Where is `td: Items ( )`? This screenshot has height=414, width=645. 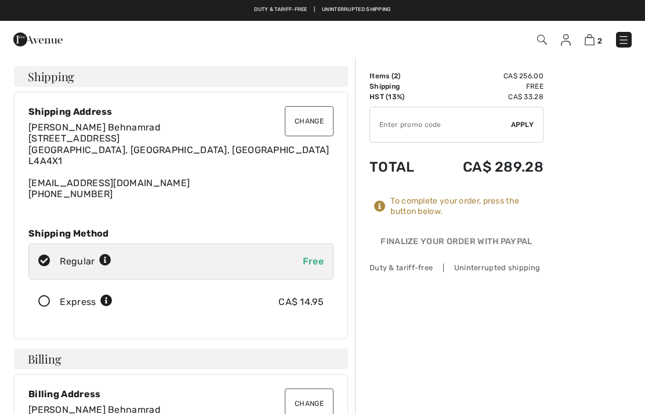 td: Items ( ) is located at coordinates (400, 76).